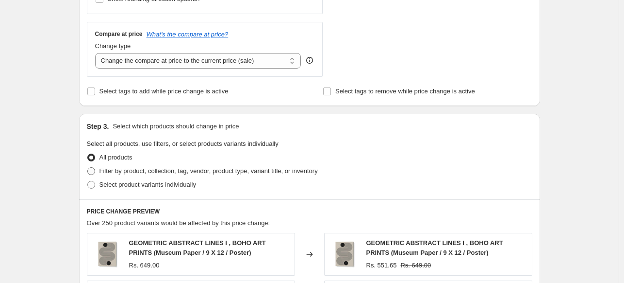  What do you see at coordinates (310, 211) in the screenshot?
I see `h6: PRICE CHANGE PREVIEW` at bounding box center [310, 211].